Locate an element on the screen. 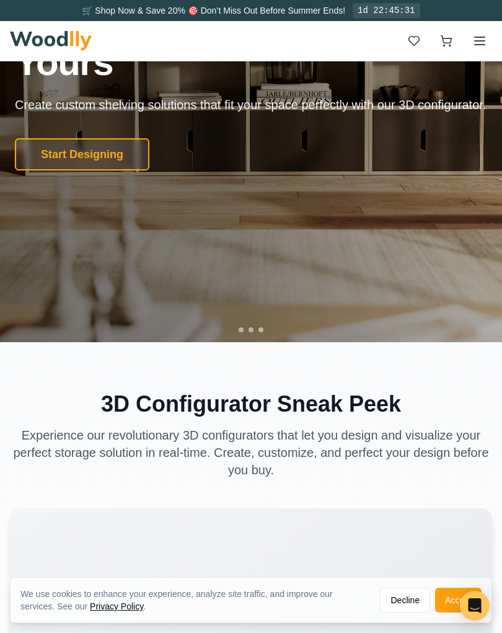 This screenshot has height=633, width=502. img: Woodlly is located at coordinates (51, 41).